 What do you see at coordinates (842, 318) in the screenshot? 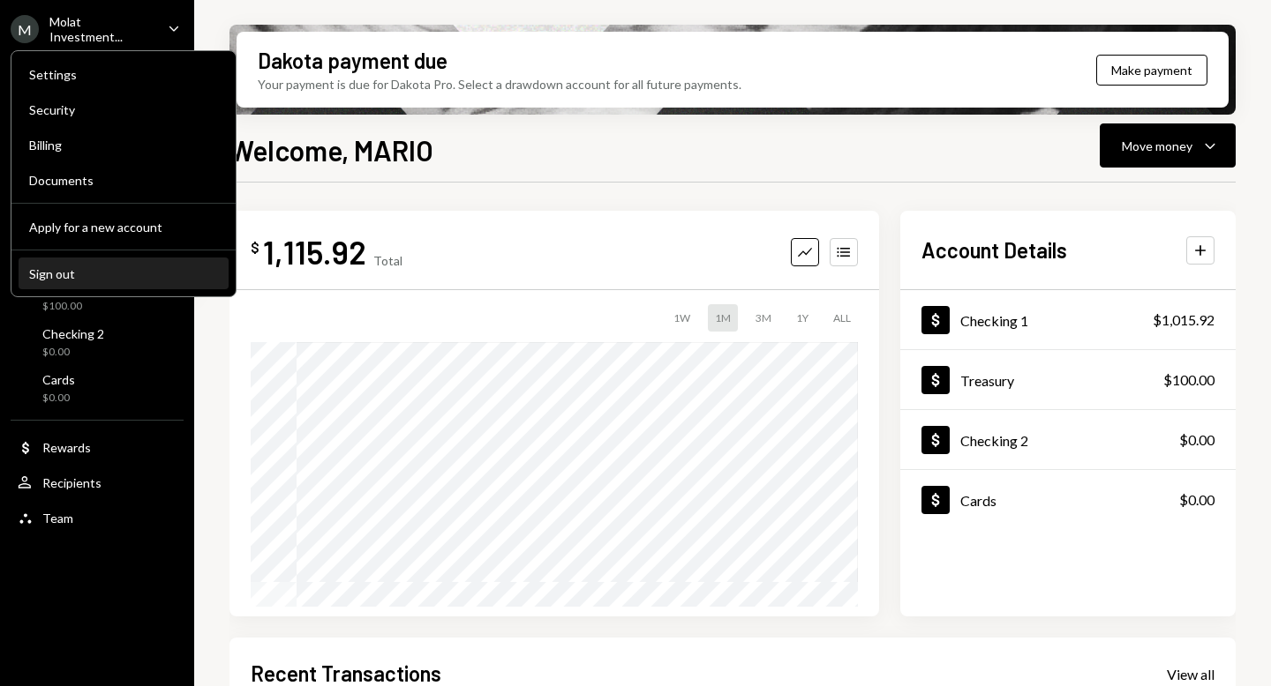
I see `div: ALL` at bounding box center [842, 318].